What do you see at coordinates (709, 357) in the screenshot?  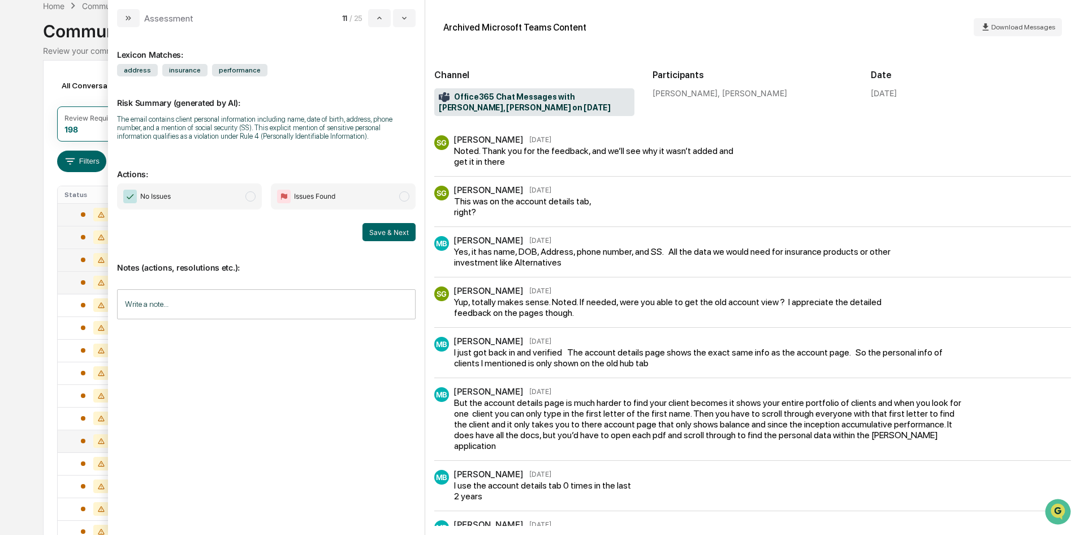 I see `div: I just got back in and verified The account details page shows the exact same info as the account...` at bounding box center [709, 357].